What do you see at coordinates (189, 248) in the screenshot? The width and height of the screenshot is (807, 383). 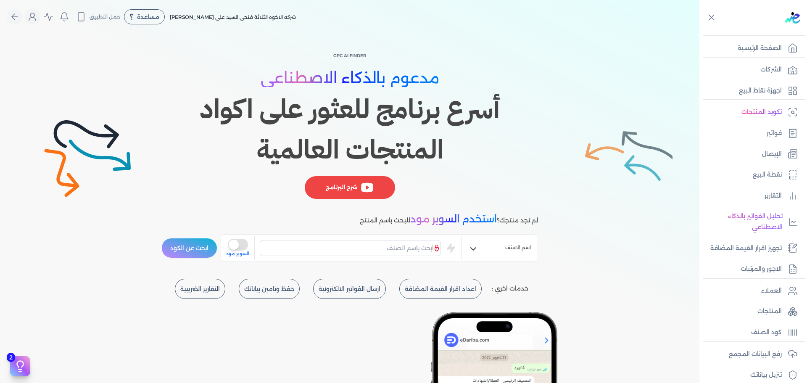 I see `button: ابحث عن الكود` at bounding box center [189, 248].